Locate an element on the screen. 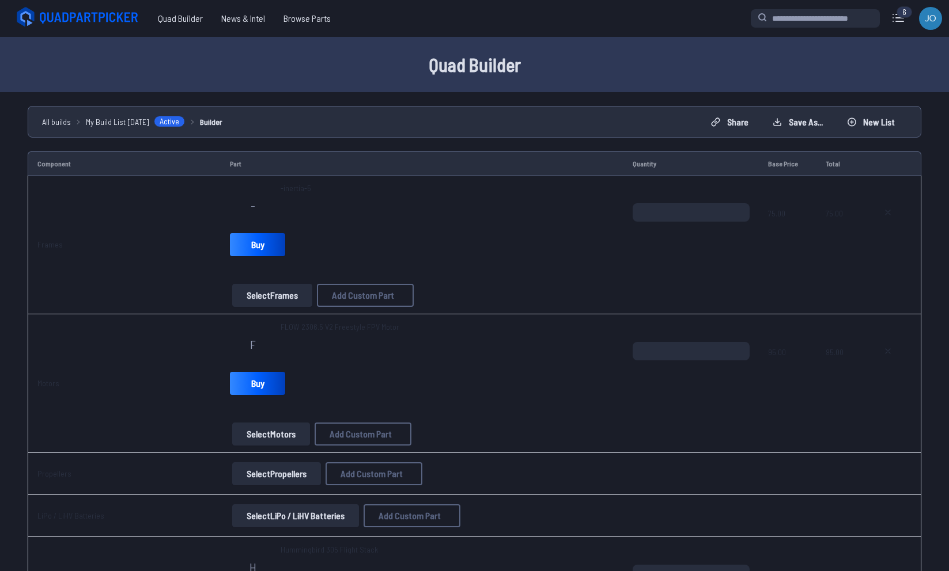  div: 6 is located at coordinates (904, 12).